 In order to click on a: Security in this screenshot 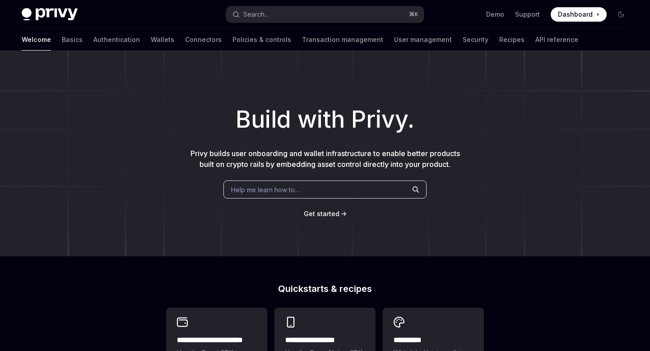, I will do `click(475, 40)`.